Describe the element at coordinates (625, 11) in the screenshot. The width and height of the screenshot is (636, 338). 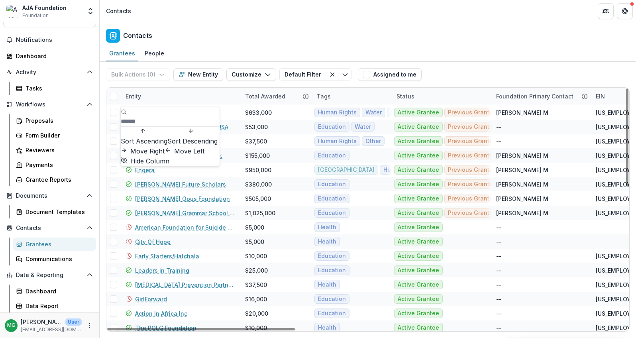
I see `button: Get Help` at that location.